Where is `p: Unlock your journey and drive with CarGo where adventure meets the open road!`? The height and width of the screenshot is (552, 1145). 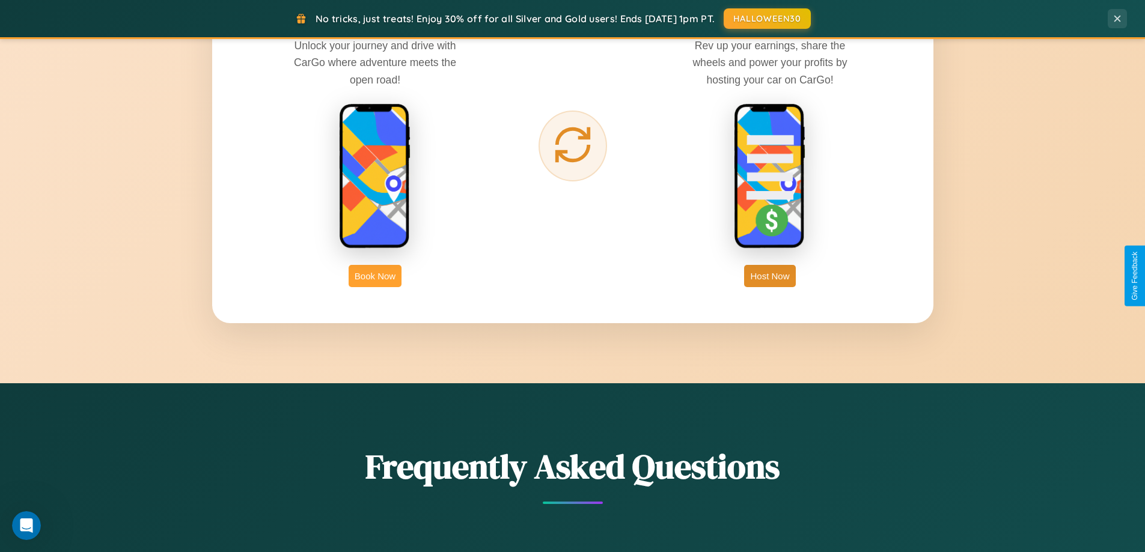
p: Unlock your journey and drive with CarGo where adventure meets the open road! is located at coordinates (375, 63).